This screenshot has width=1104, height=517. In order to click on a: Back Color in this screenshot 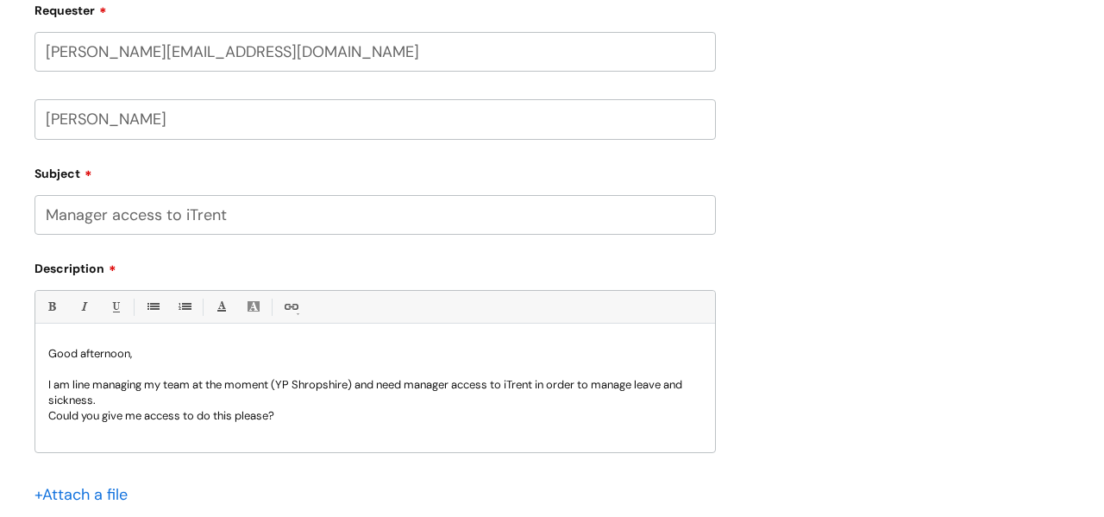, I will do `click(253, 306)`.